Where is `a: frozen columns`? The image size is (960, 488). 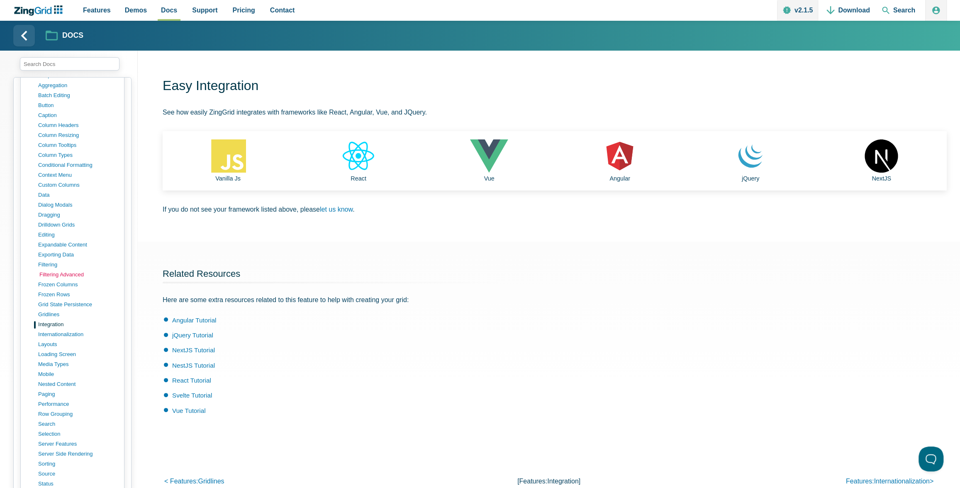
a: frozen columns is located at coordinates (78, 285).